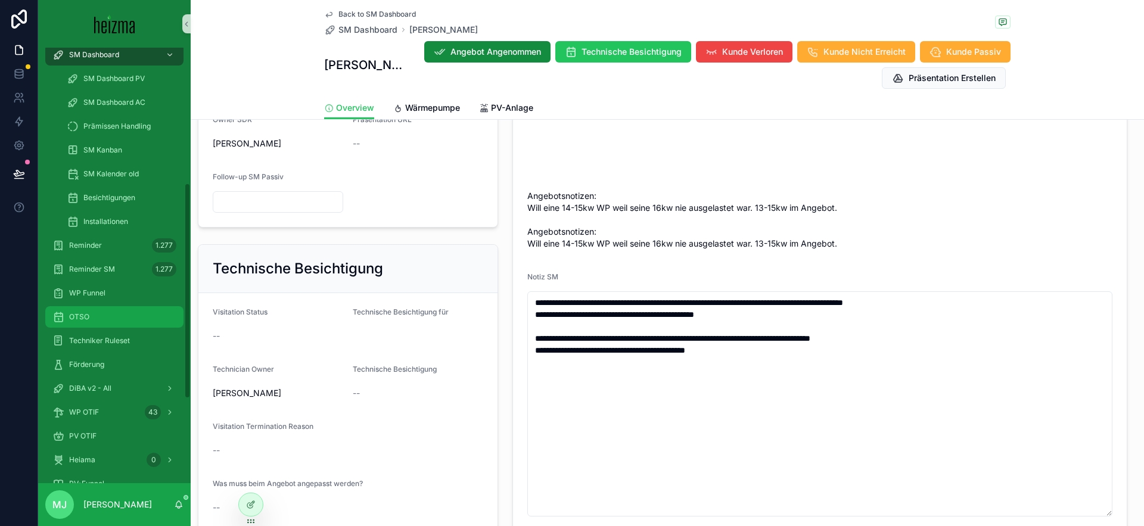  What do you see at coordinates (944, 78) in the screenshot?
I see `button: Präsentation Erstellen` at bounding box center [944, 78].